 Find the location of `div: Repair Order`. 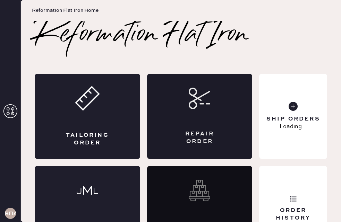

div: Repair Order is located at coordinates (200, 138).